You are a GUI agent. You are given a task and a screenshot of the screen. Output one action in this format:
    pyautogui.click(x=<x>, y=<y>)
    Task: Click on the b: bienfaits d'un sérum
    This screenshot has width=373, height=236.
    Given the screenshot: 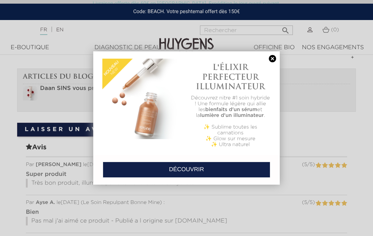 What is the action you would take?
    pyautogui.click(x=232, y=110)
    